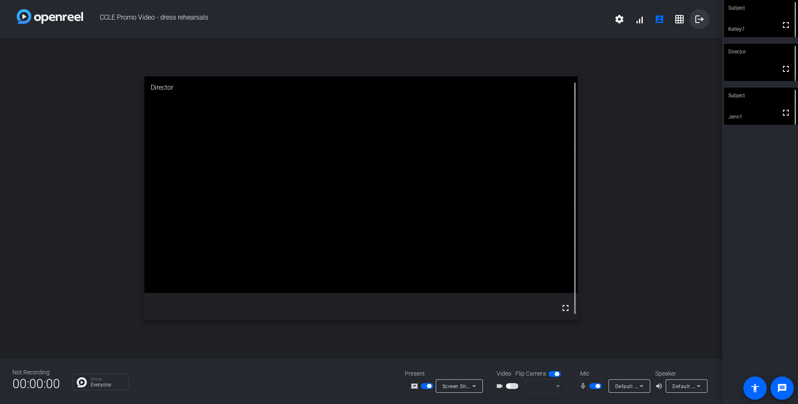 The height and width of the screenshot is (404, 798). Describe the element at coordinates (705, 386) in the screenshot. I see `span: Default - Microphone Array (Intel® Smart Sound Technology (Intel® SST))` at that location.